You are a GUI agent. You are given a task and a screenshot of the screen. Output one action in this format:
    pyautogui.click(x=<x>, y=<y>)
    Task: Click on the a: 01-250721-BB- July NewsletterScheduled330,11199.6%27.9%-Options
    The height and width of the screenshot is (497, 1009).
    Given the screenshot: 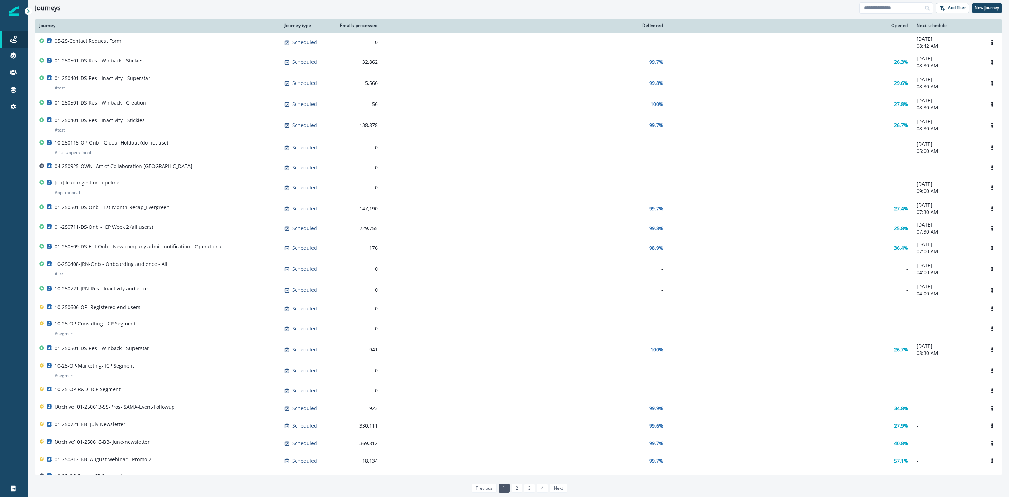 What is the action you would take?
    pyautogui.click(x=519, y=426)
    